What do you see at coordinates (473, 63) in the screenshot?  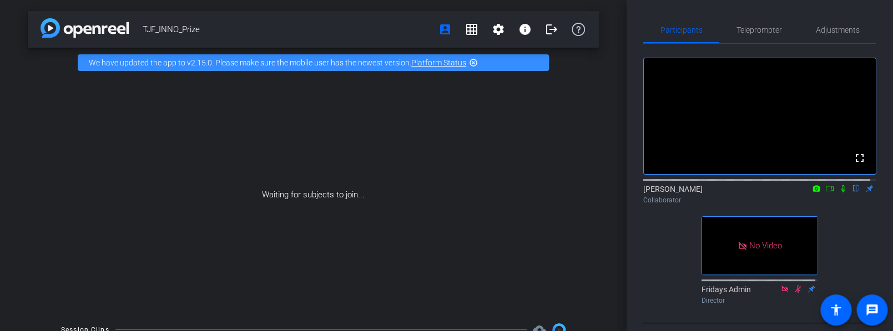 I see `mat-icon: highlight_off` at bounding box center [473, 63].